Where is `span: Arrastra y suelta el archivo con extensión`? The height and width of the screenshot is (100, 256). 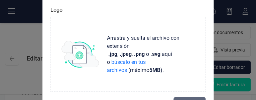
span: Arrastra y suelta el archivo con extensión is located at coordinates (149, 42).